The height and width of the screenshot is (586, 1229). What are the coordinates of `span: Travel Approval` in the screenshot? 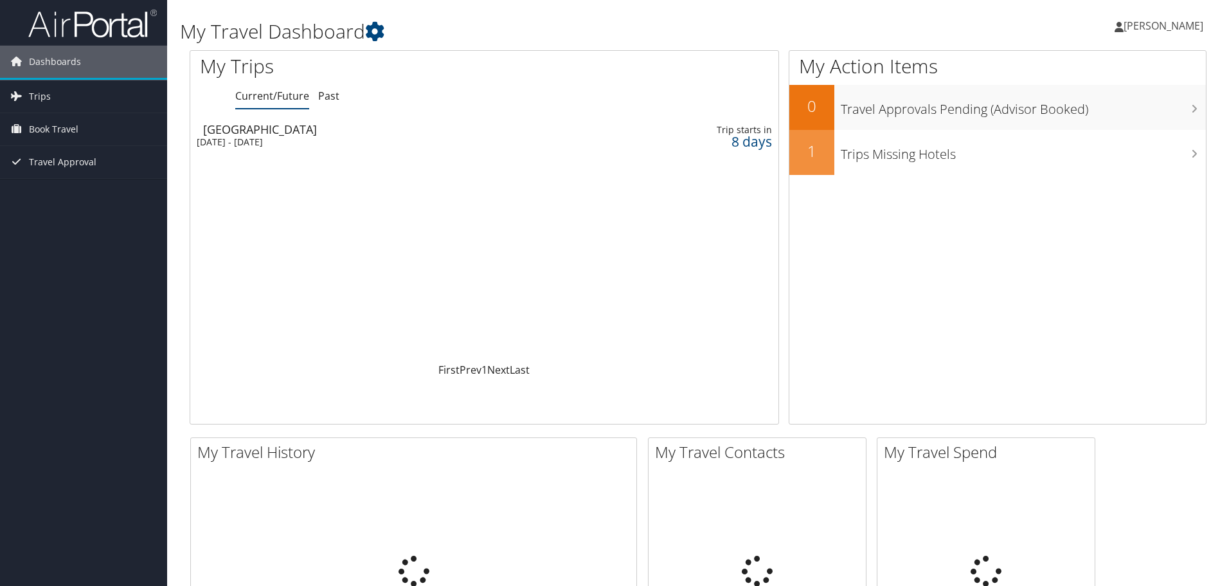 It's located at (62, 162).